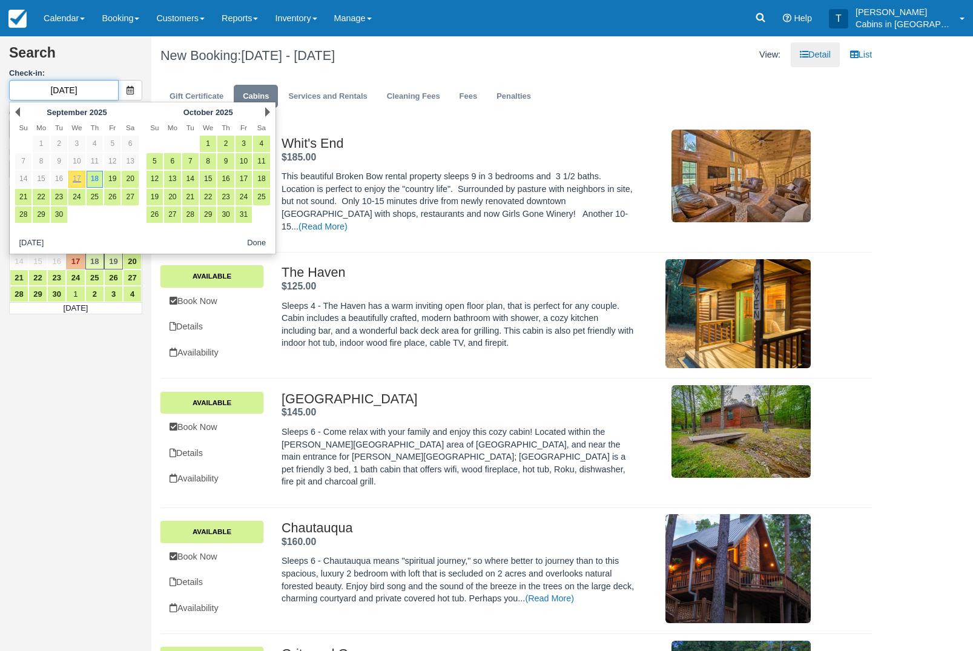  Describe the element at coordinates (468, 96) in the screenshot. I see `a: Fees` at that location.